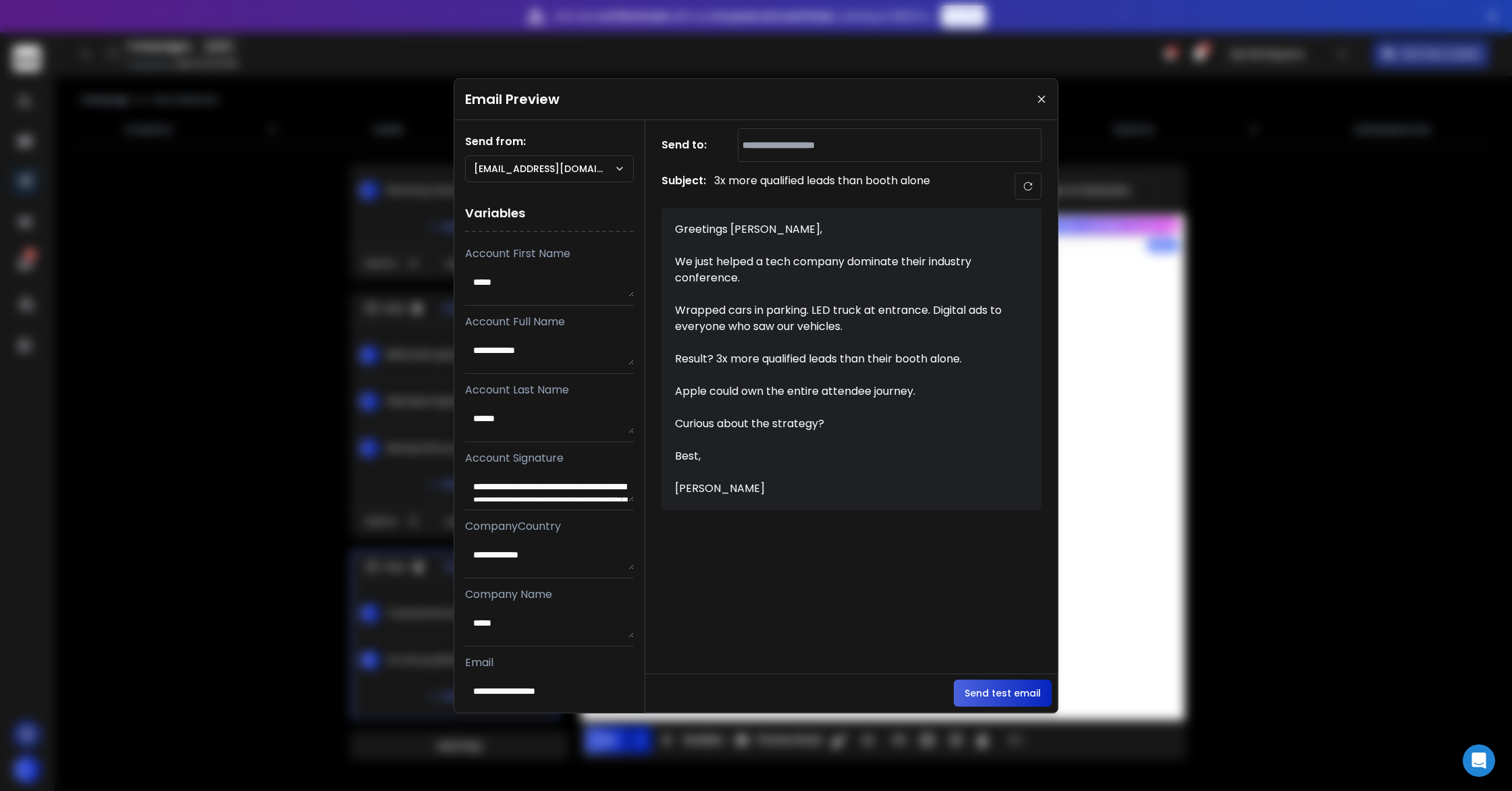 Image resolution: width=1512 pixels, height=791 pixels. Describe the element at coordinates (684, 186) in the screenshot. I see `h1: Subject:` at that location.